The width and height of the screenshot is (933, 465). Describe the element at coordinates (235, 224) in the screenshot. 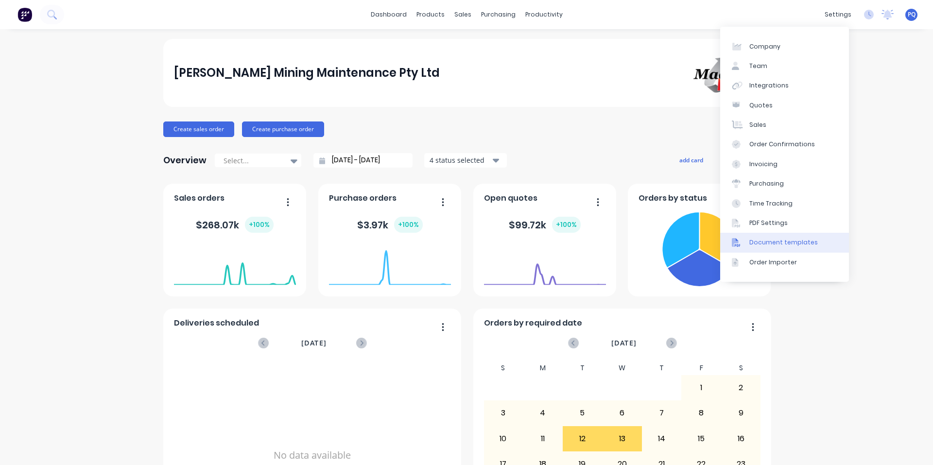

I see `div: $ 268.07k` at that location.